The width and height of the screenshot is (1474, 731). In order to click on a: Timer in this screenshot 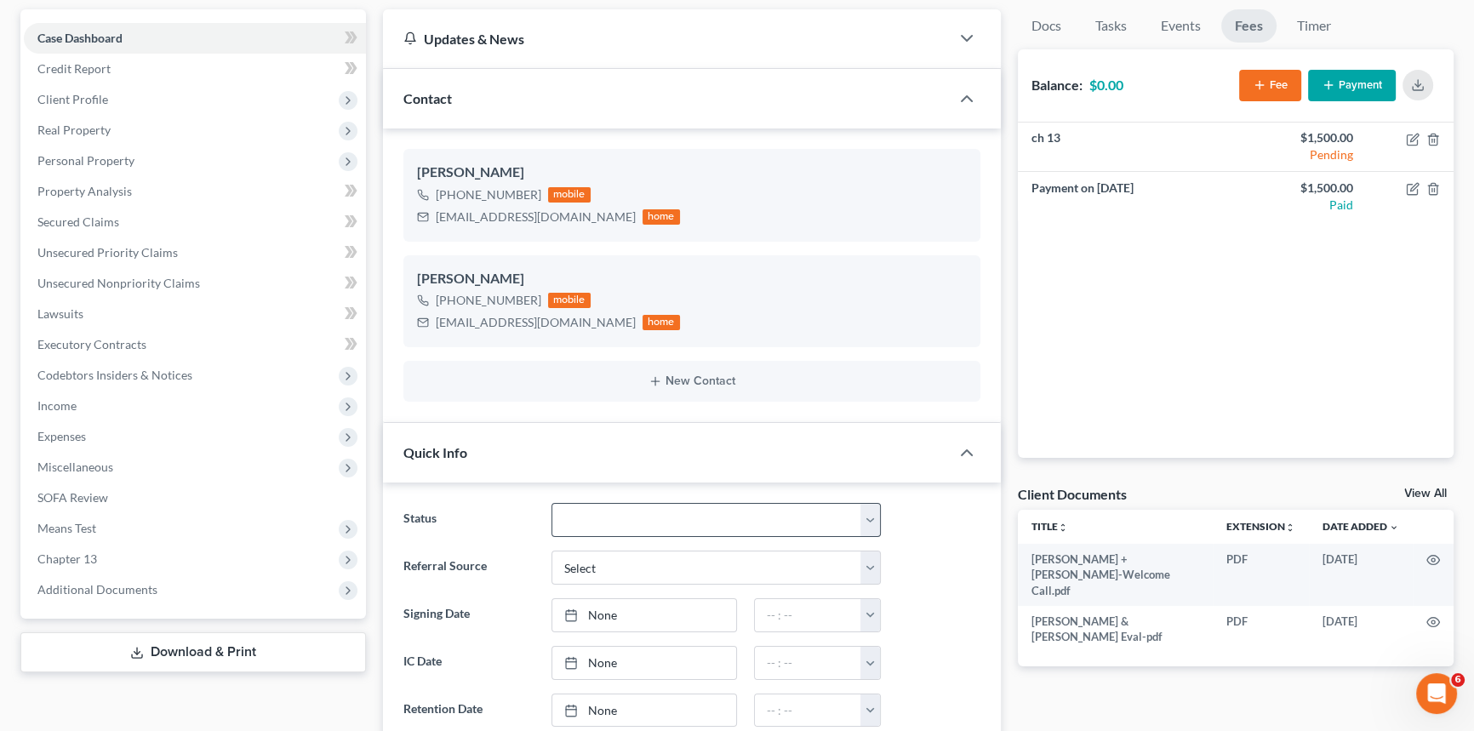, I will do `click(1314, 26)`.